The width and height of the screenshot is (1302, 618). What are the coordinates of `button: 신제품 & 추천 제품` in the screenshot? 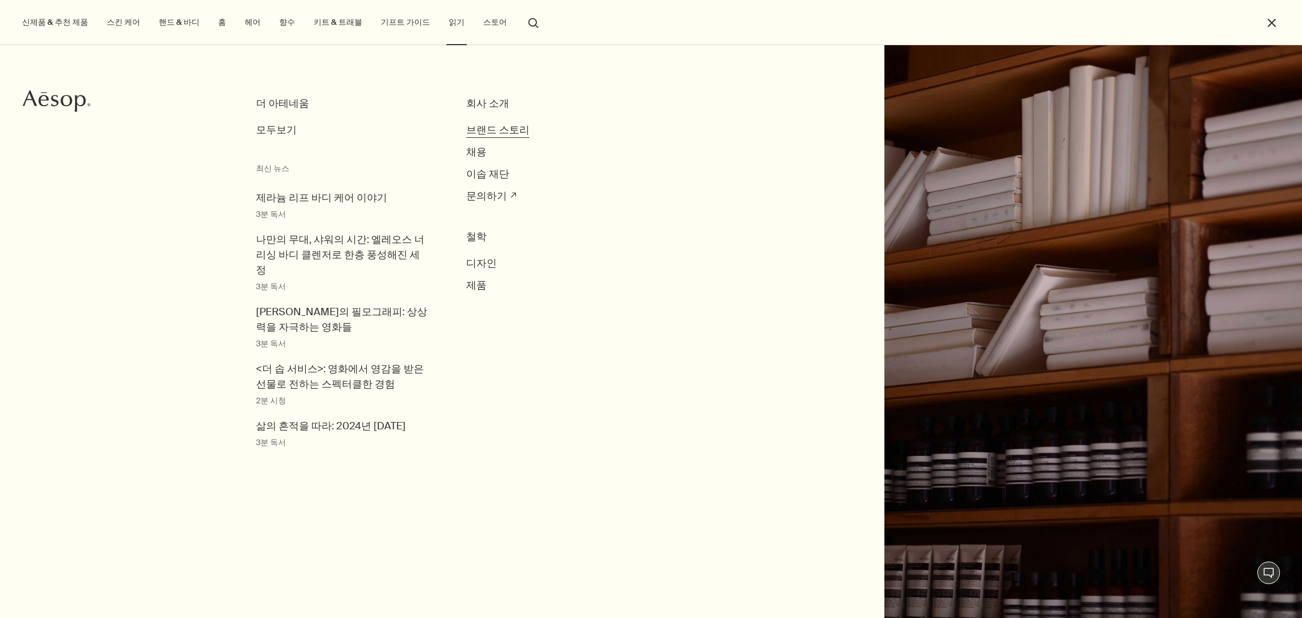 It's located at (55, 22).